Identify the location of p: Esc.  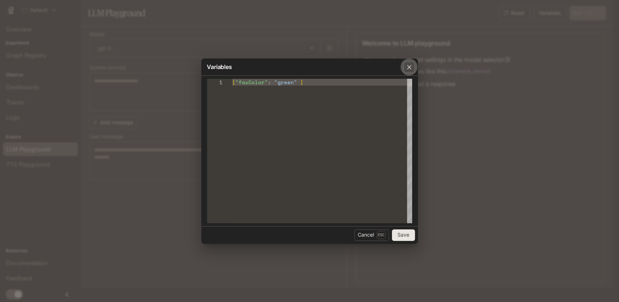
(381, 235).